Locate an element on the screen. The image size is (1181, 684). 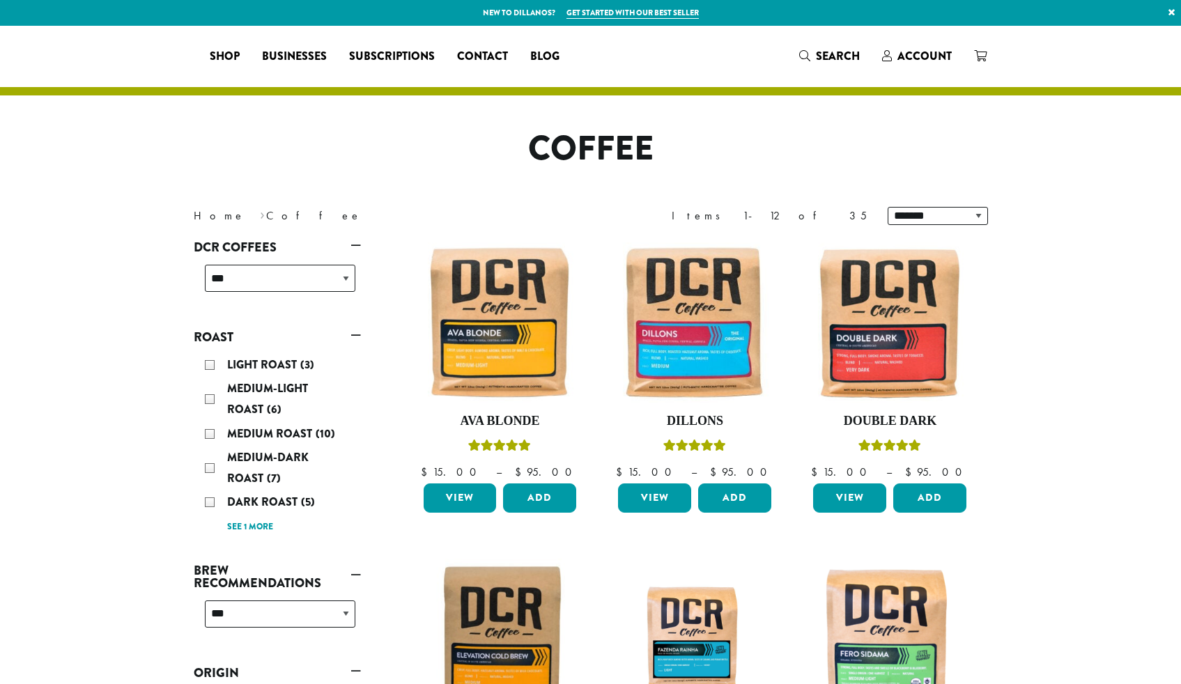
span: (5) is located at coordinates (308, 502).